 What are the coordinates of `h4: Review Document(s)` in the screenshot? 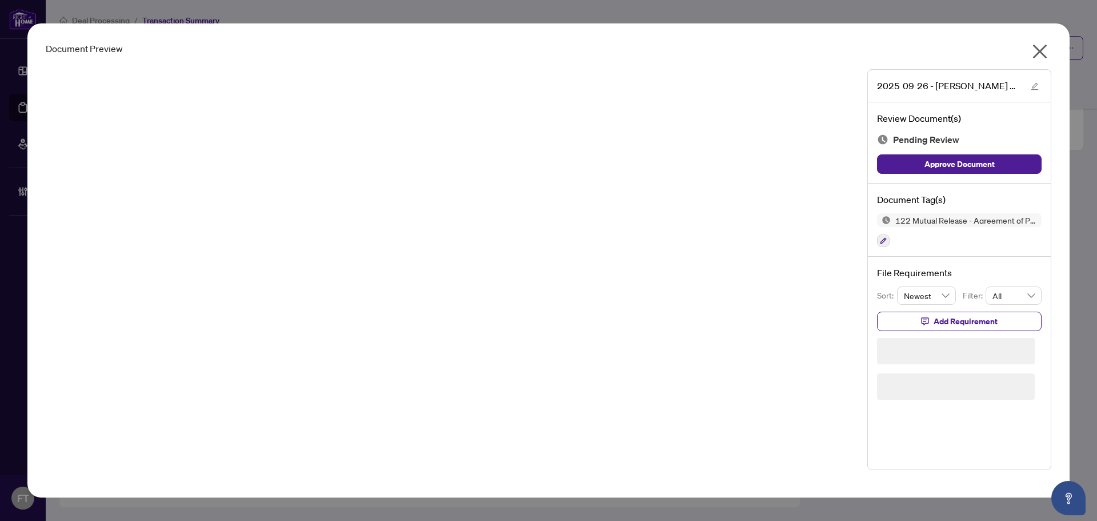 It's located at (960, 118).